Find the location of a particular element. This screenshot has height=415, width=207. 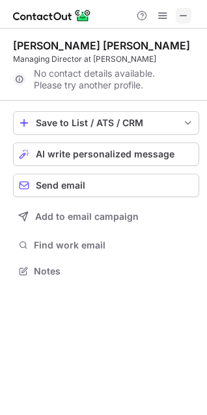

span: Send email is located at coordinates (60, 185).